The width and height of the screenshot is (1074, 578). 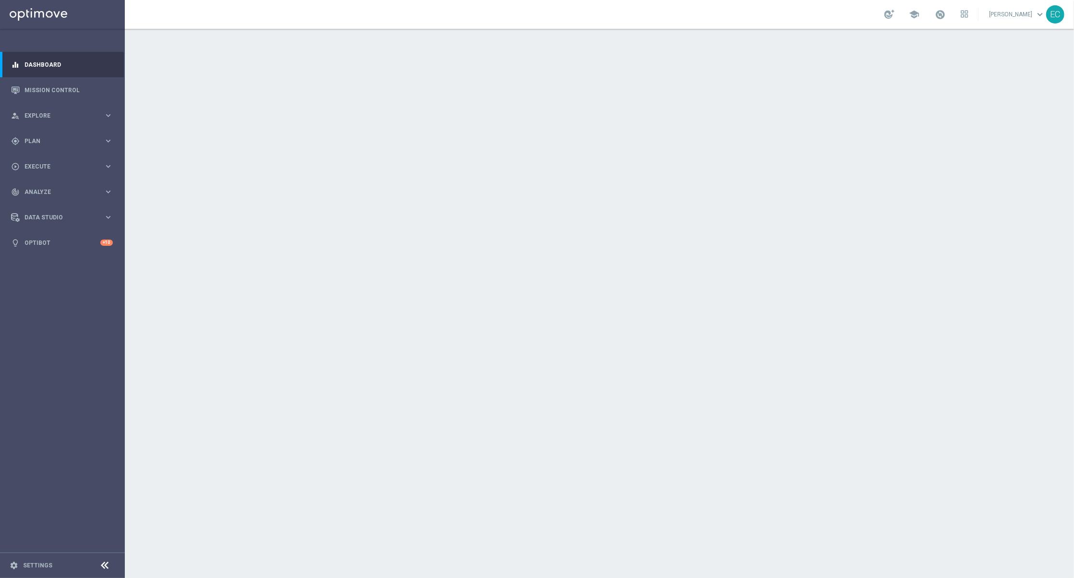 I want to click on i: play_circle_outline, so click(x=15, y=167).